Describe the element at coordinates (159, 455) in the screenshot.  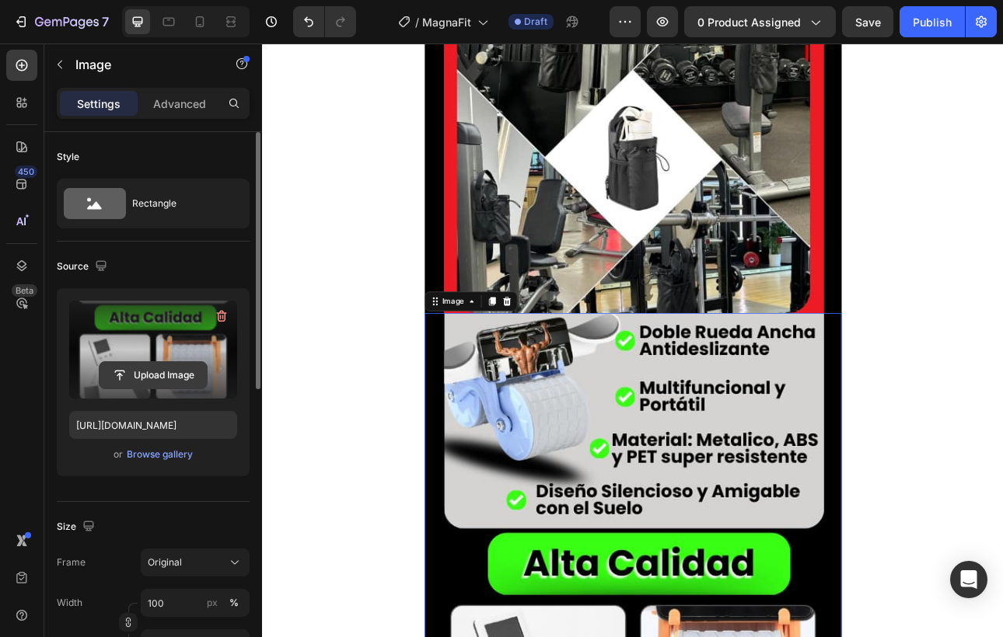
I see `div: Browse gallery` at that location.